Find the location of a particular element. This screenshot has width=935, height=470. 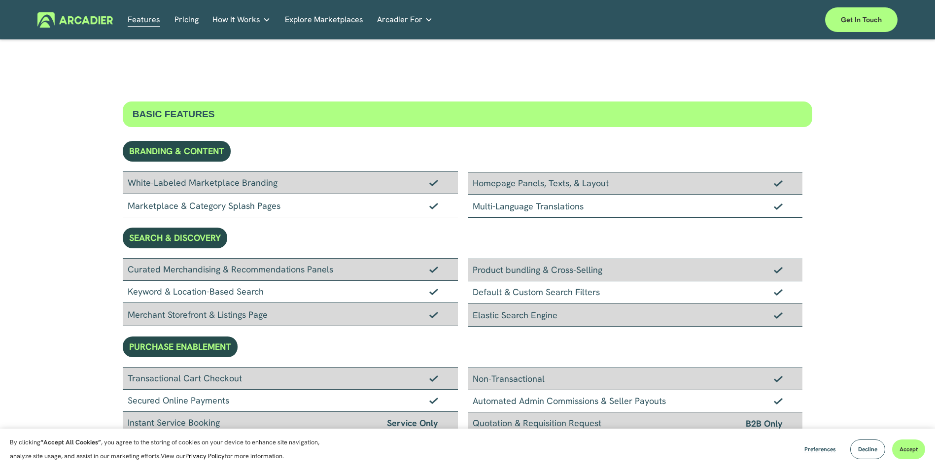

div: PURCHASE ENABLEMENT is located at coordinates (180, 347).